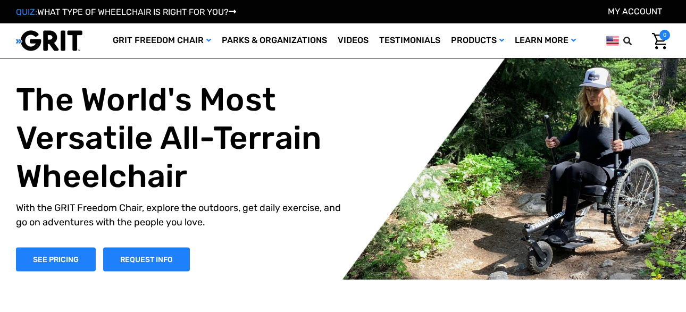 Image resolution: width=686 pixels, height=312 pixels. I want to click on a: QUIZ:WHAT TYPE OF WHEELCHAIR IS RIGHT FOR YOU?, so click(126, 12).